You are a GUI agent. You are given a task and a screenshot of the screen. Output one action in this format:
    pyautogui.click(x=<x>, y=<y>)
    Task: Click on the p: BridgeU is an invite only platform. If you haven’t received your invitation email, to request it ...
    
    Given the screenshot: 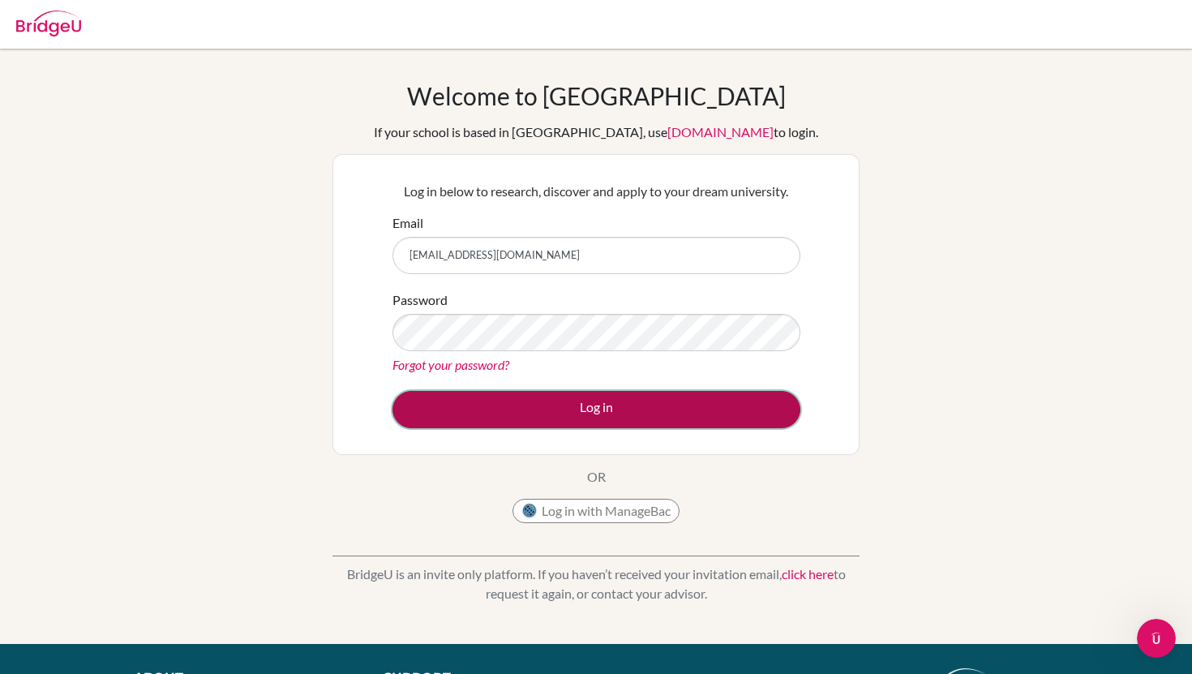 What is the action you would take?
    pyautogui.click(x=596, y=584)
    